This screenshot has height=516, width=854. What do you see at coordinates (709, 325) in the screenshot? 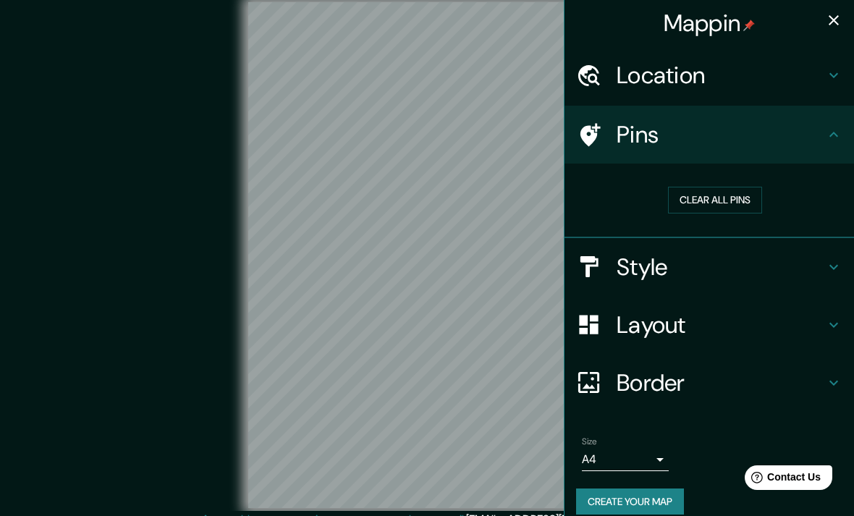
I see `div: Layout` at bounding box center [709, 325].